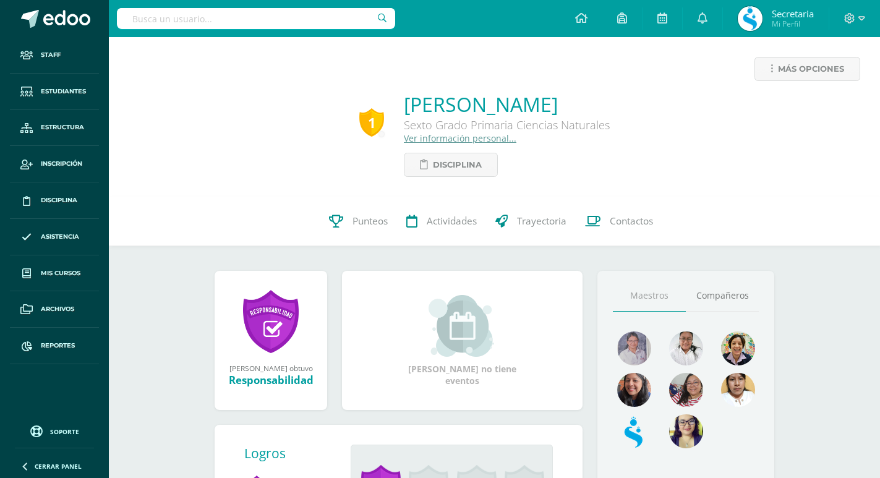 Image resolution: width=880 pixels, height=478 pixels. What do you see at coordinates (64, 432) in the screenshot?
I see `span: Soporte` at bounding box center [64, 432].